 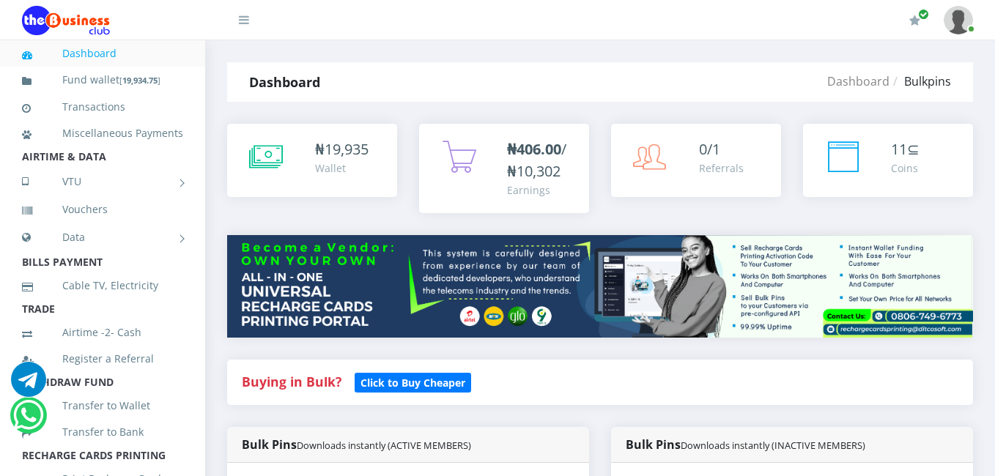 What do you see at coordinates (103, 333) in the screenshot?
I see `a: Airtime -2- Cash` at bounding box center [103, 333].